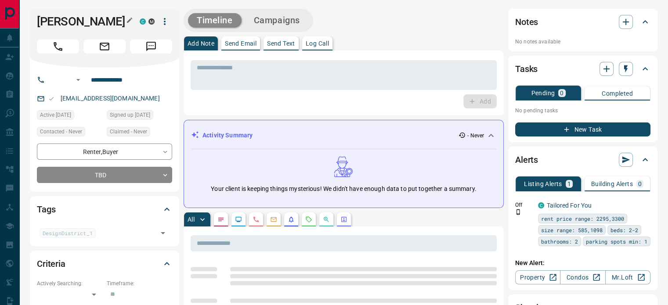 This screenshot has height=305, width=668. What do you see at coordinates (105, 264) in the screenshot?
I see `div: Criteria` at bounding box center [105, 264].